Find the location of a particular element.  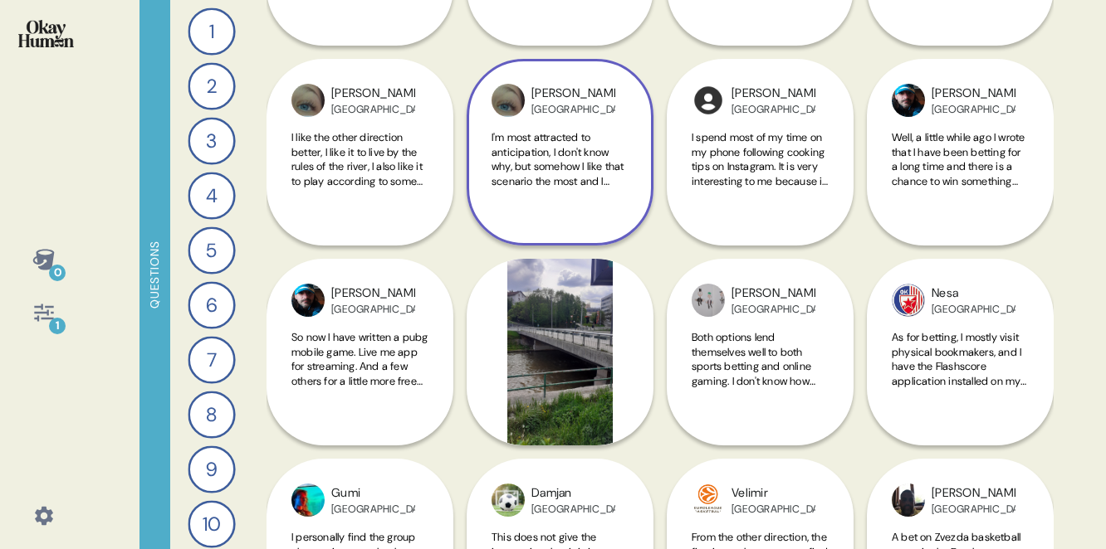

div: 7 is located at coordinates (211, 359).